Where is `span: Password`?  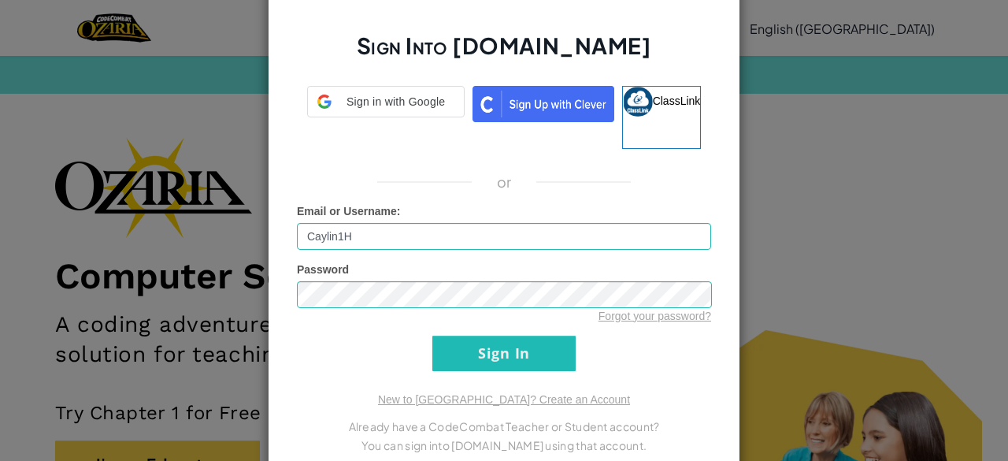 span: Password is located at coordinates (323, 269).